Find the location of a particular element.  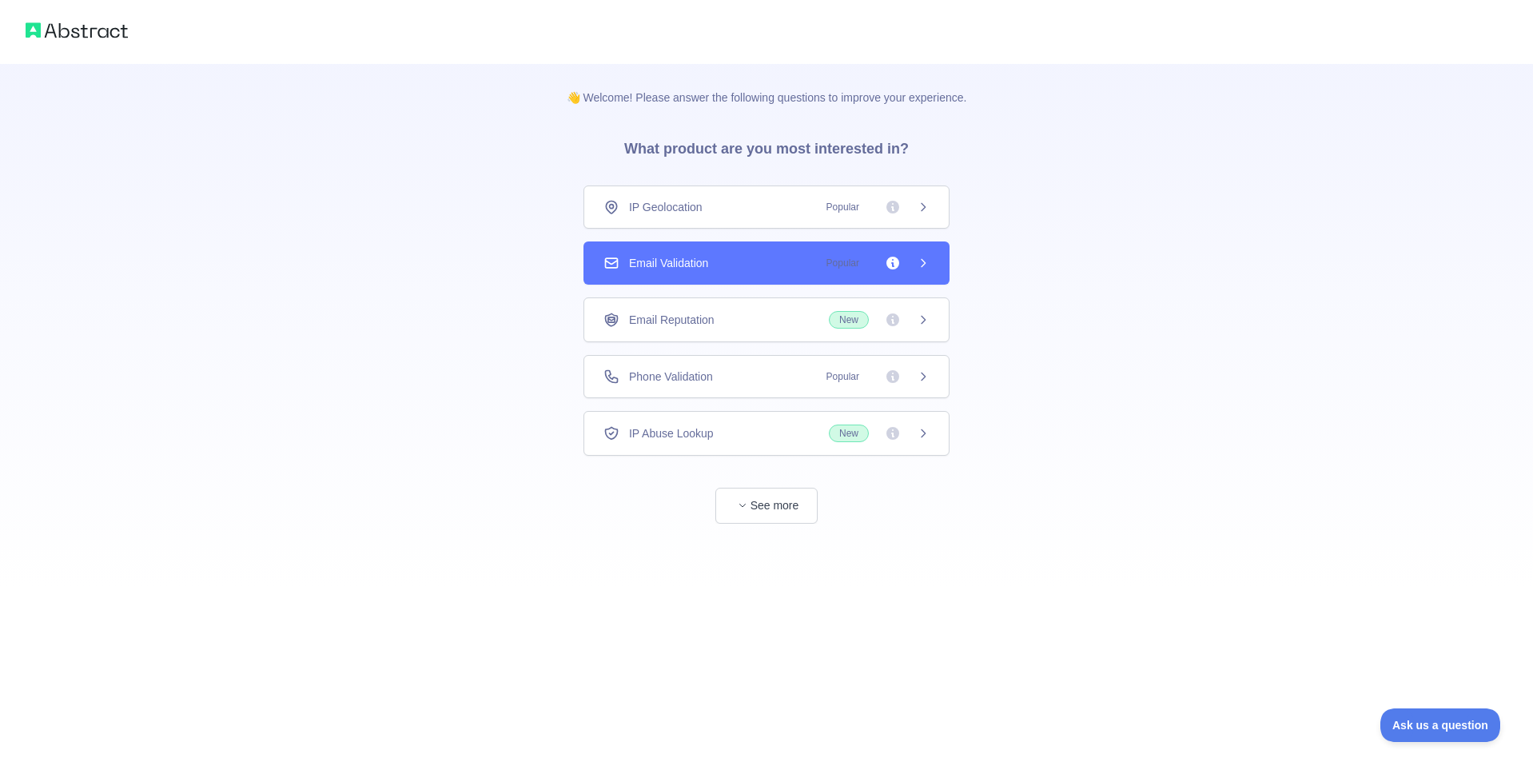

button: See more is located at coordinates (767, 505).